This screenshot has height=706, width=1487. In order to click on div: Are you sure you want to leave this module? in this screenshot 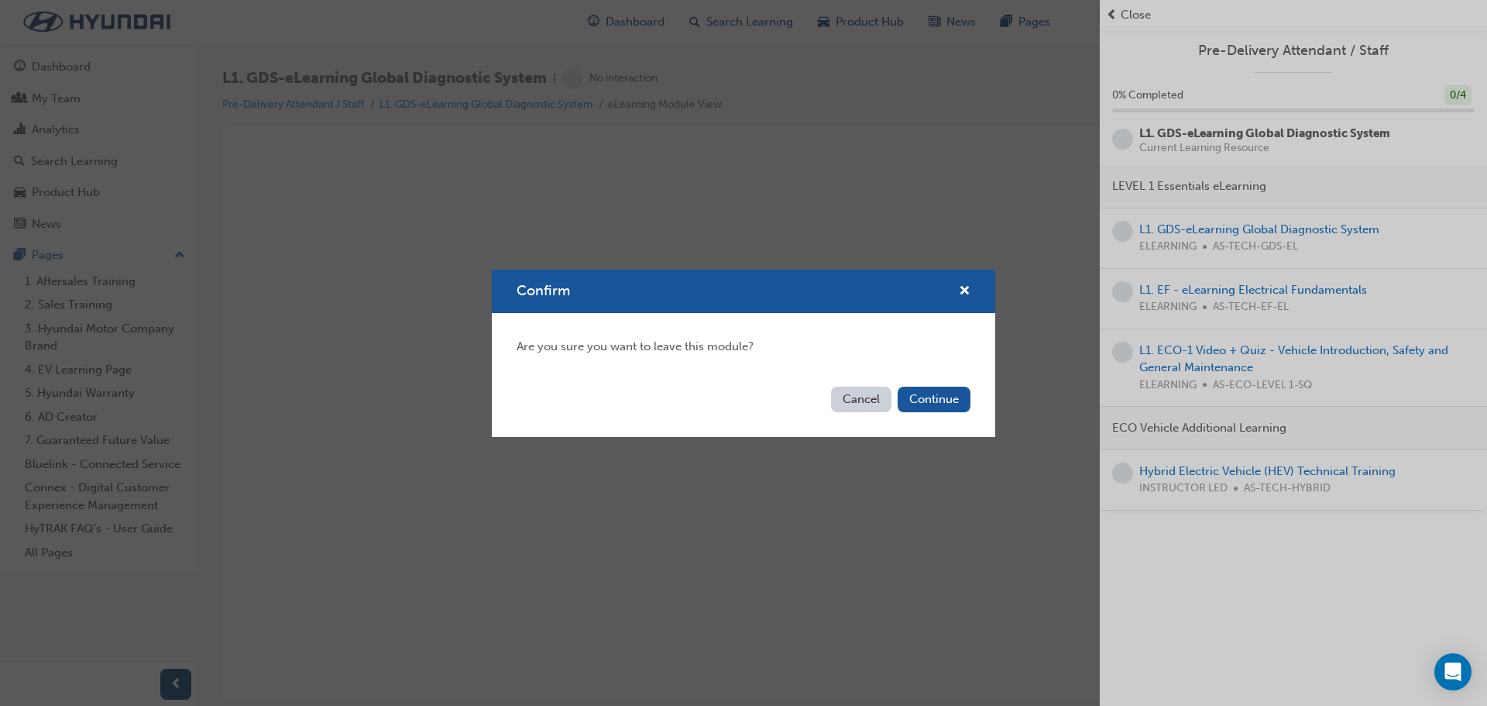, I will do `click(744, 346)`.